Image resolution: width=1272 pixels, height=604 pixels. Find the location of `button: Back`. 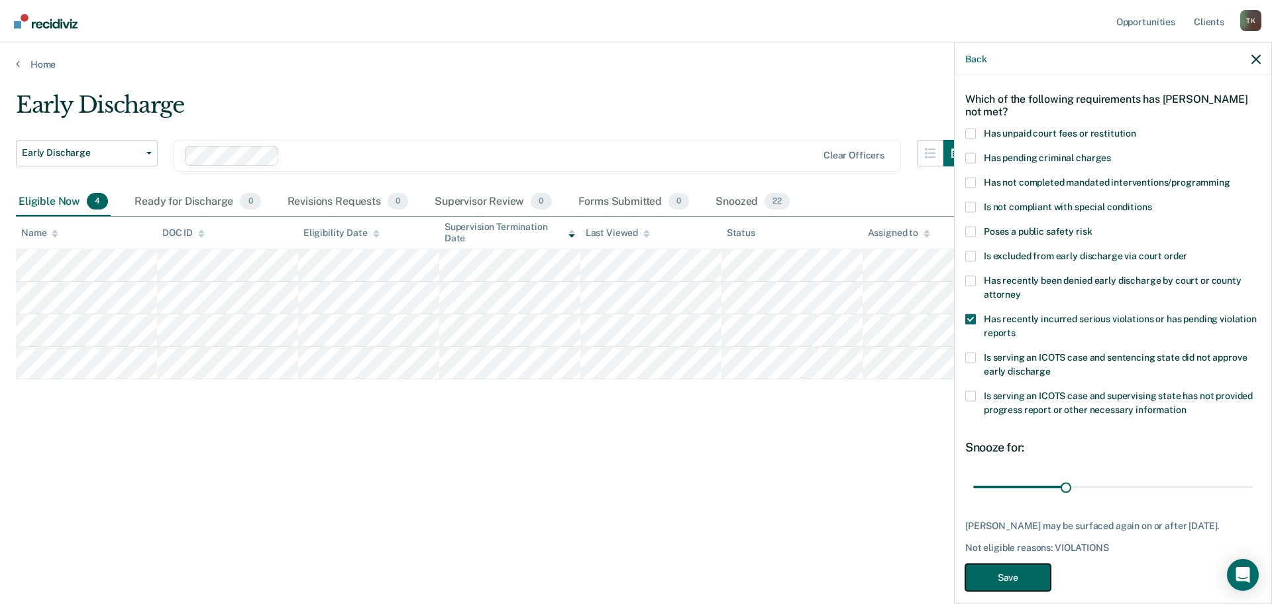

button: Back is located at coordinates (976, 58).